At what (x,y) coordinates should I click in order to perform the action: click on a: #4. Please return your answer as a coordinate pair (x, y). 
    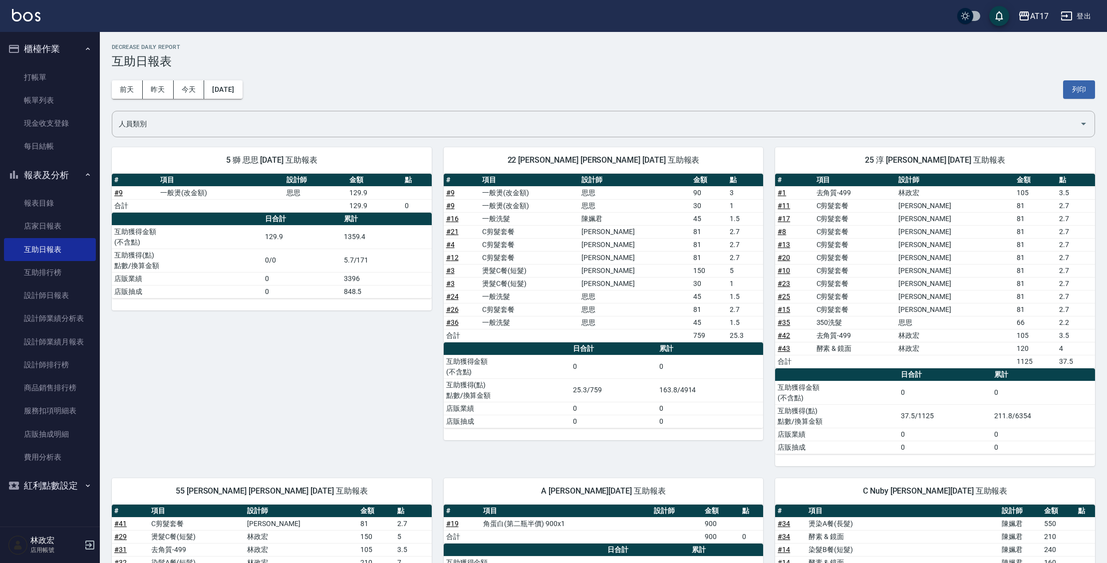
    Looking at the image, I should click on (450, 245).